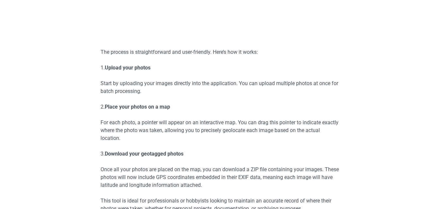  I want to click on strong: Download your geotagged photos, so click(144, 154).